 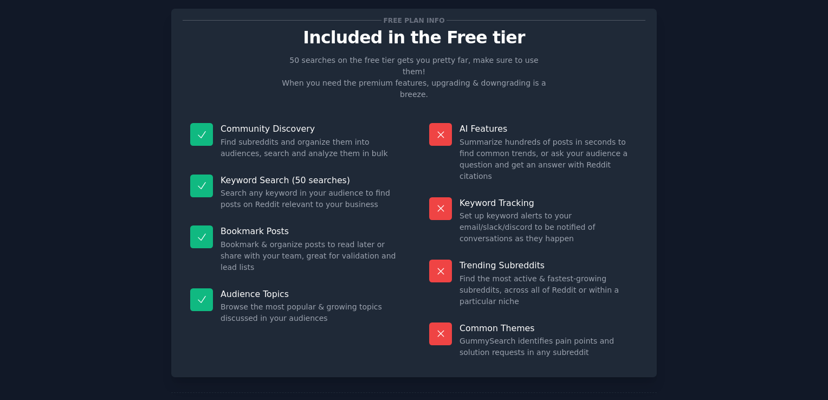 I want to click on dd: Find the most active & fastest-growing subreddits, across all of Reddit or within a particular niche, so click(x=548, y=290).